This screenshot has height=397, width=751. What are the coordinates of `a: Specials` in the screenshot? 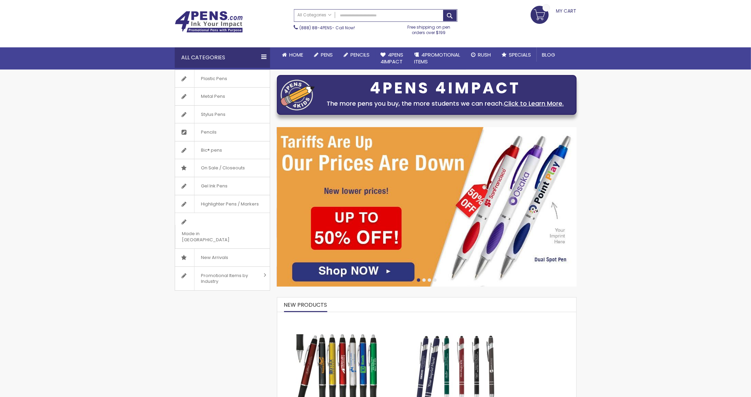 It's located at (517, 55).